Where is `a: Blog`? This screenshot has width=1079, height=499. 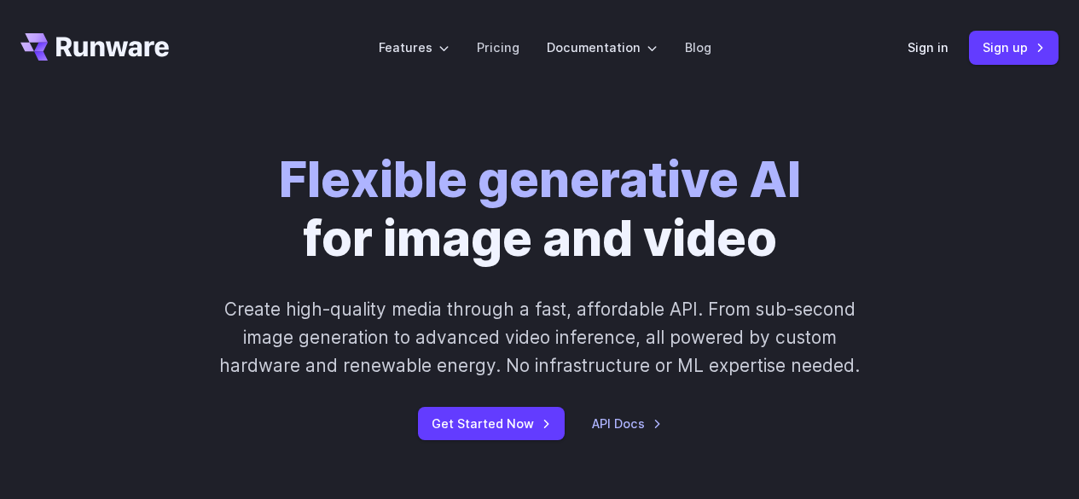 a: Blog is located at coordinates (698, 47).